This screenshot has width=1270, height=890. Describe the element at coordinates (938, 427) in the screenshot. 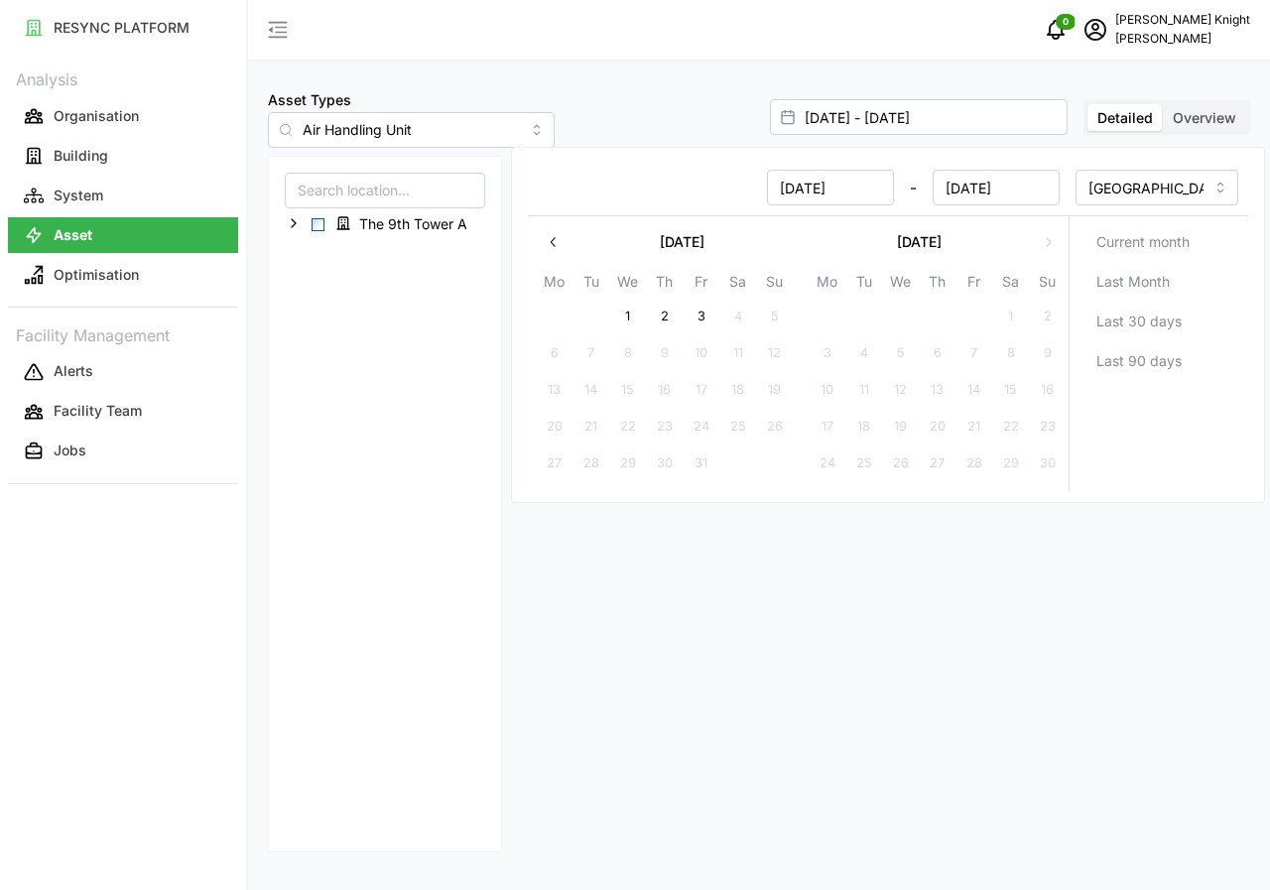

I see `button: 20 November 2025` at that location.